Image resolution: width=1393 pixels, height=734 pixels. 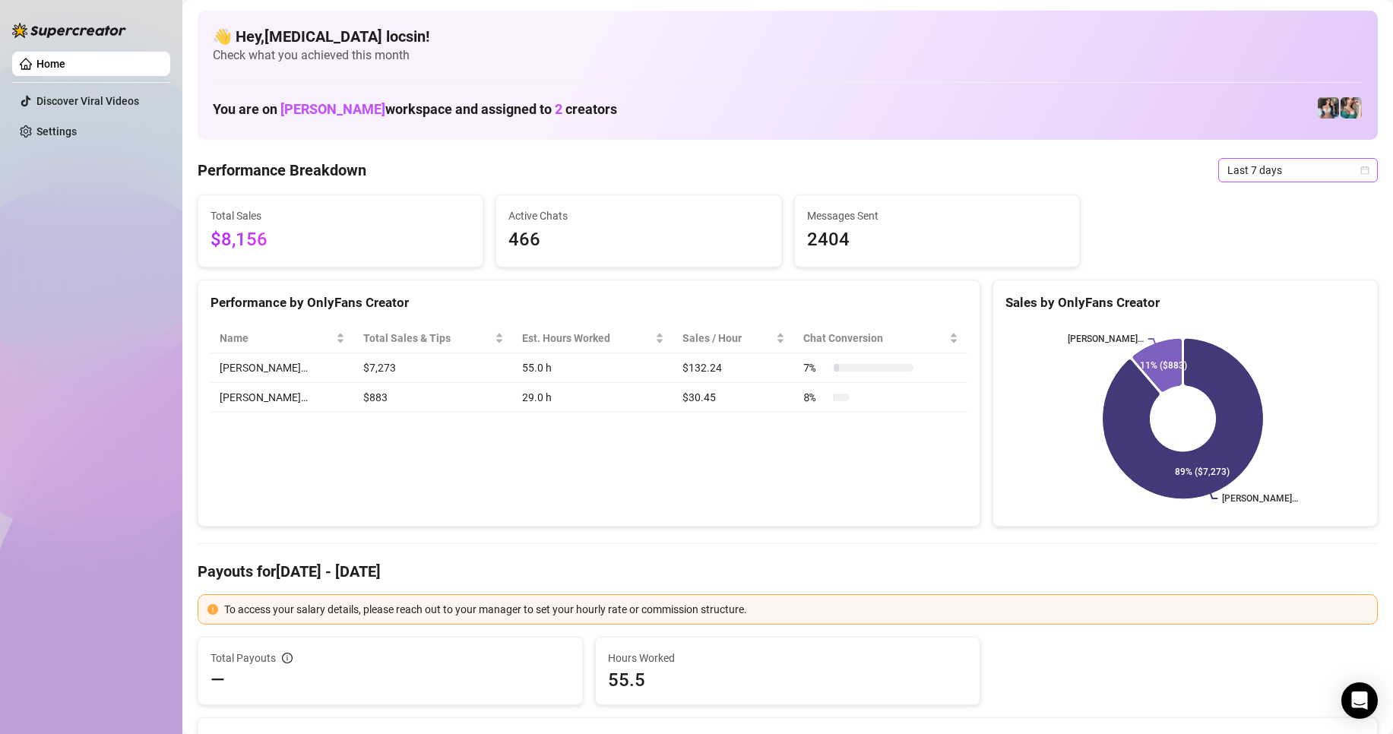 What do you see at coordinates (69, 30) in the screenshot?
I see `img: logo-BBDzfeDw.svg` at bounding box center [69, 30].